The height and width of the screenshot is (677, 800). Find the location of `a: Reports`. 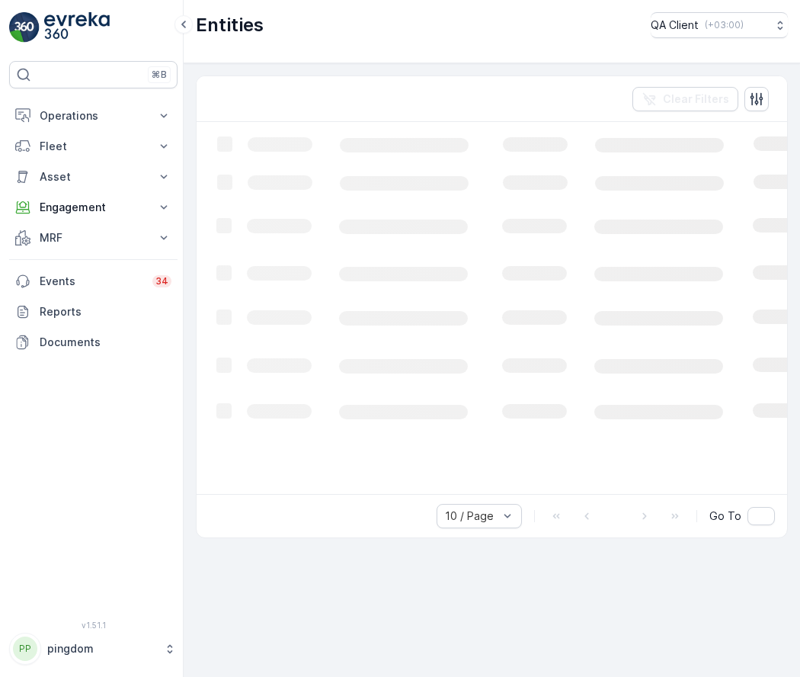

a: Reports is located at coordinates (93, 312).